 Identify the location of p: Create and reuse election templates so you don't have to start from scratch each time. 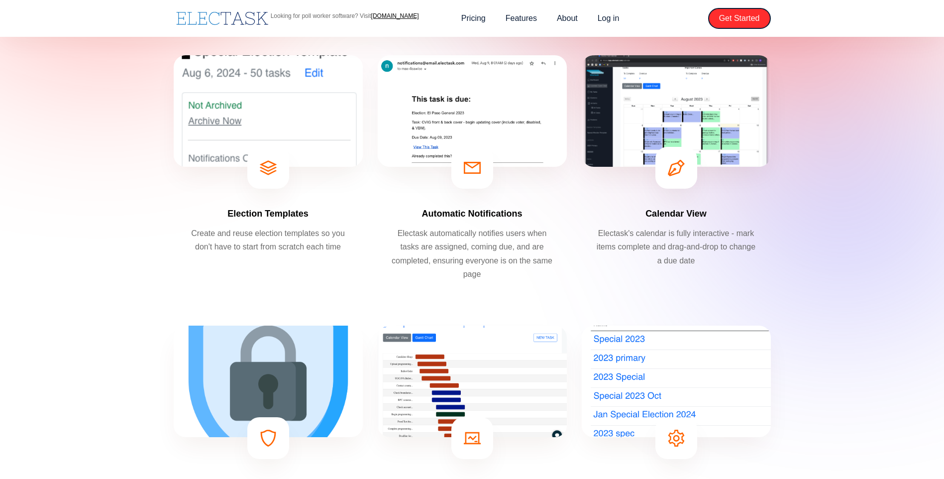
(268, 240).